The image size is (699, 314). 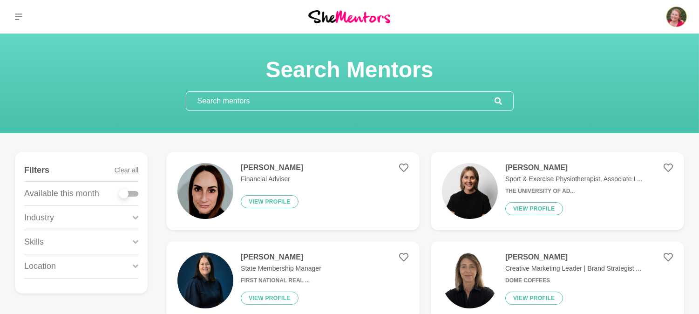 I want to click on p: Financial Adviser, so click(x=272, y=179).